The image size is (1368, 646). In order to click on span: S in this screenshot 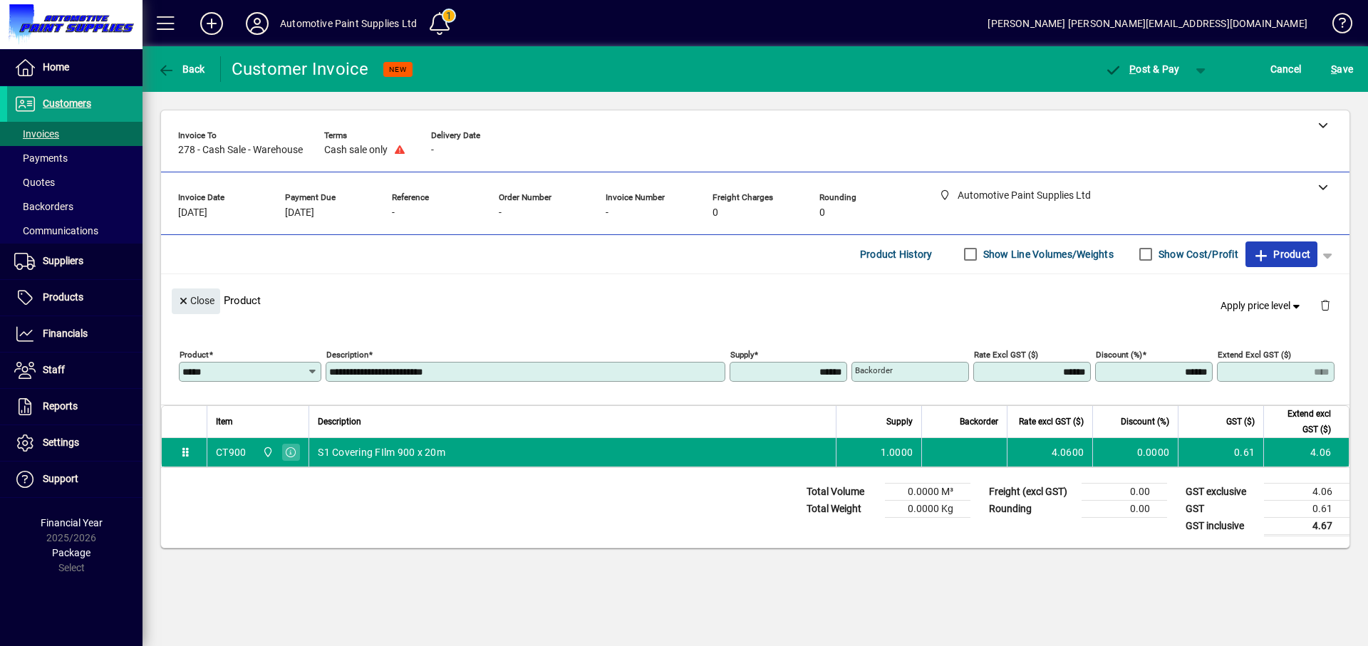, I will do `click(1333, 69)`.